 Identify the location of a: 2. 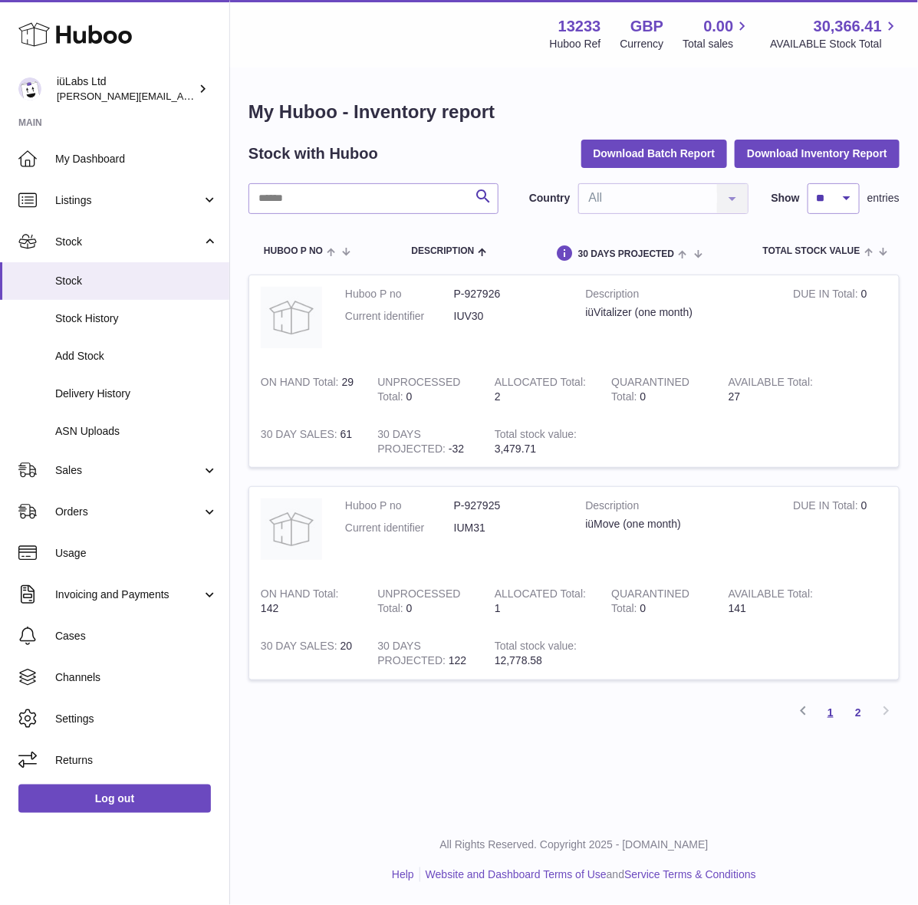
(858, 713).